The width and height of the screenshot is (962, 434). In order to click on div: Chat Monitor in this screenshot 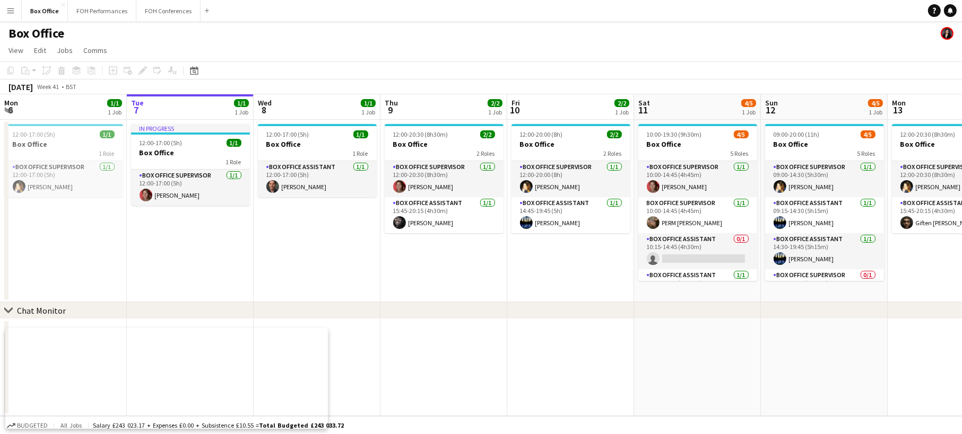, I will do `click(41, 311)`.